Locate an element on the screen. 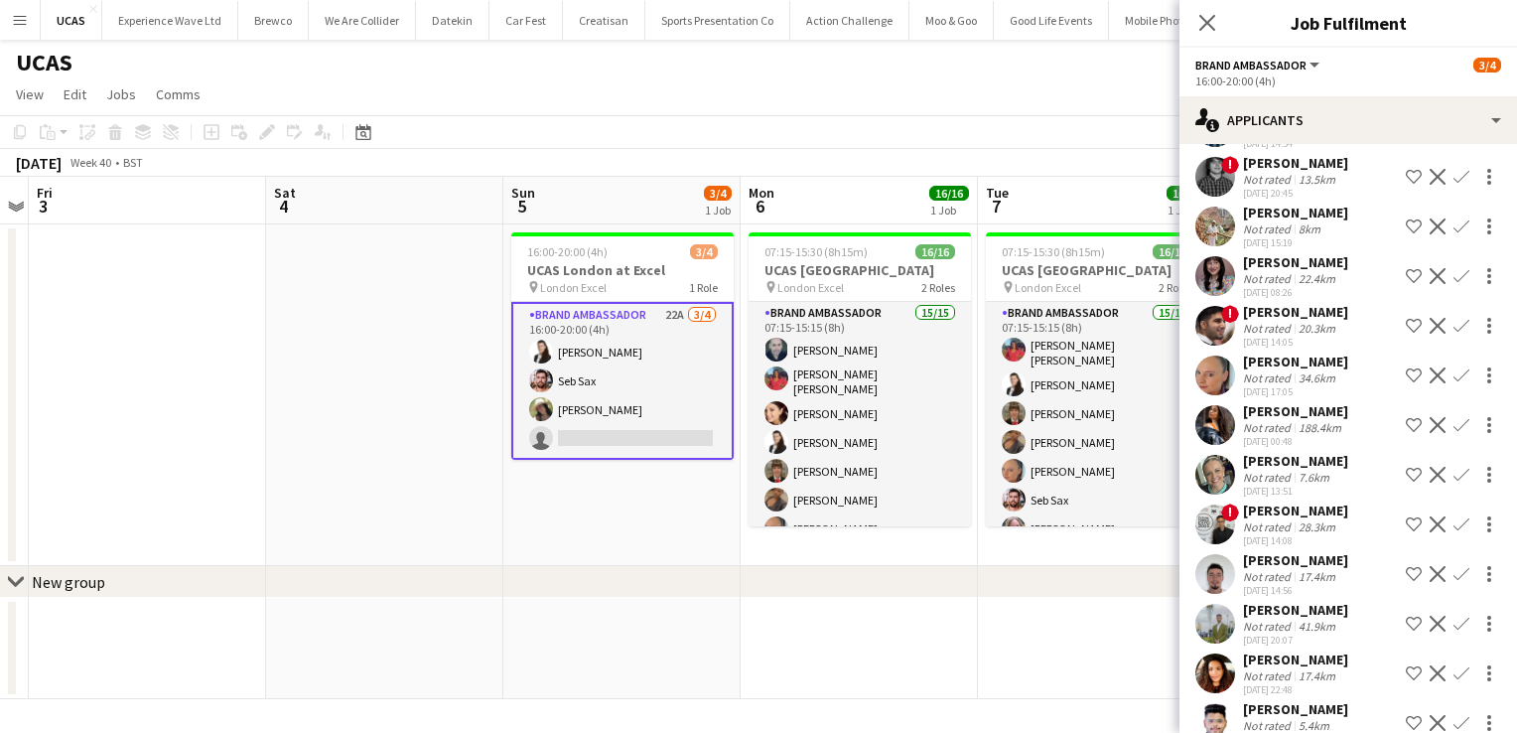  div: 5.4km is located at coordinates (1313, 725).